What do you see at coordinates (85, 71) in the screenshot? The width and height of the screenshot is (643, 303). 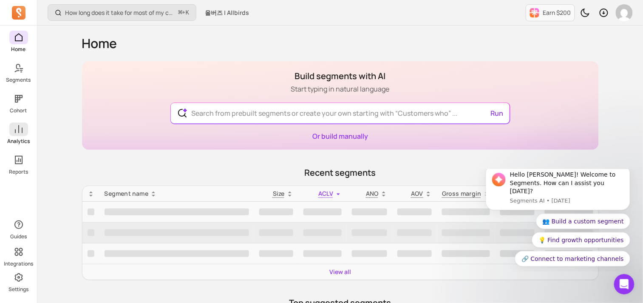 I see `div: Quick reply options` at bounding box center [85, 71].